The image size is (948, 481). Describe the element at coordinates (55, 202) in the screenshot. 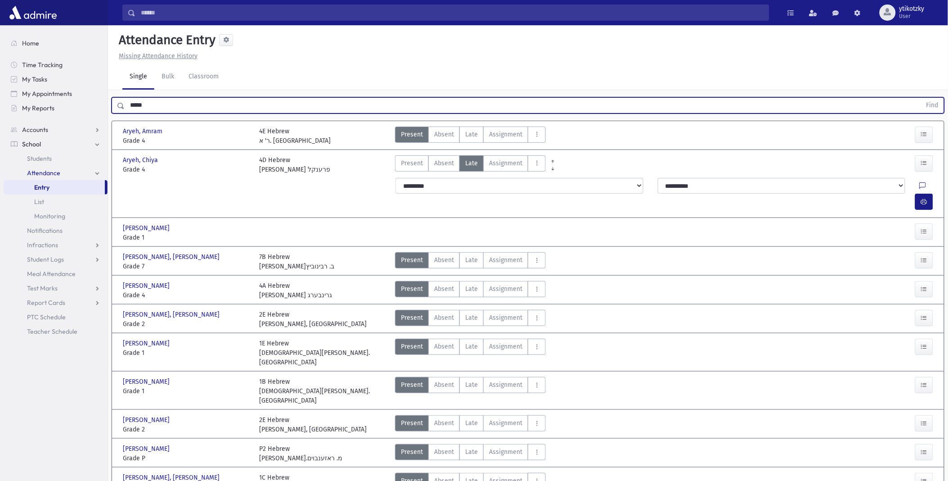

I see `a: List` at that location.